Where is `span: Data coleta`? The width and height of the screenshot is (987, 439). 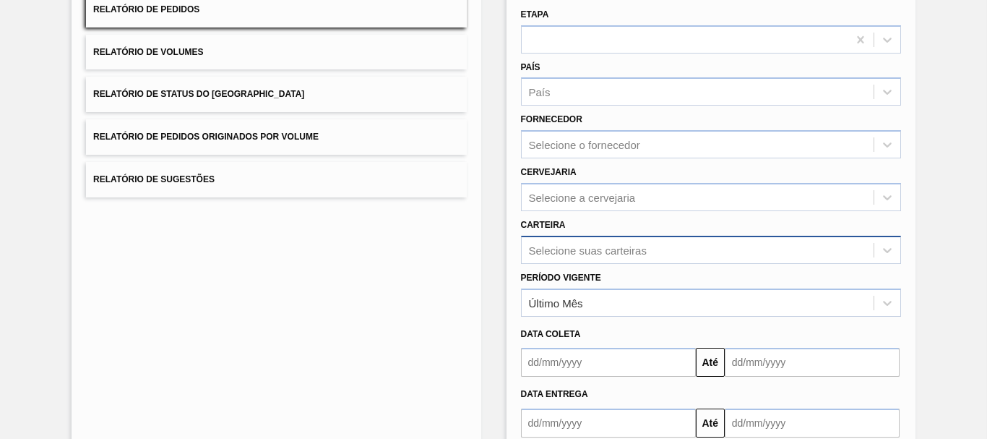 span: Data coleta is located at coordinates (551, 334).